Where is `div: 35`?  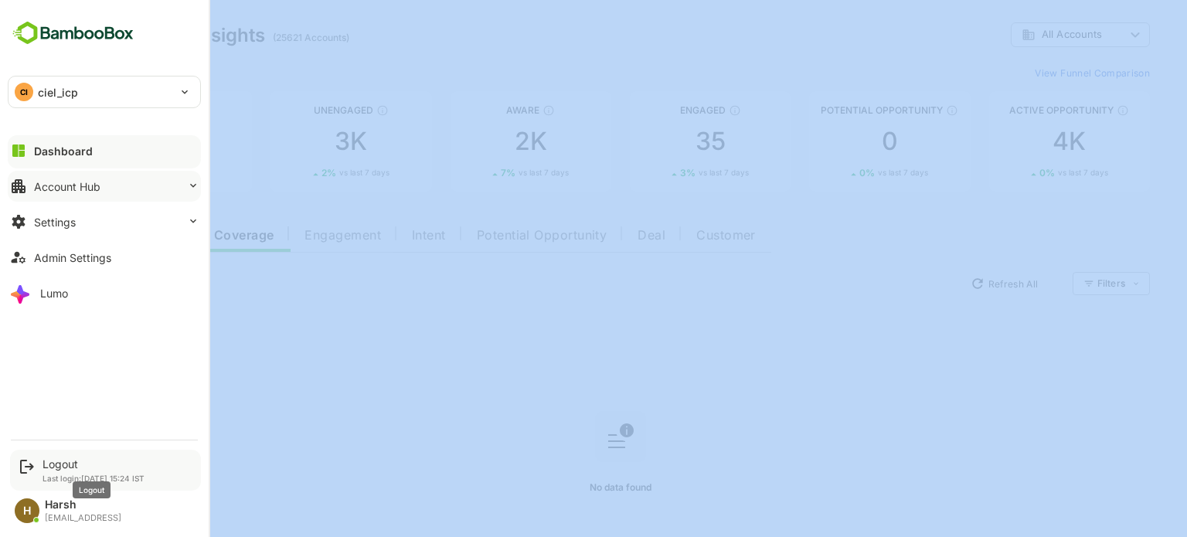 div: 35 is located at coordinates (656, 141).